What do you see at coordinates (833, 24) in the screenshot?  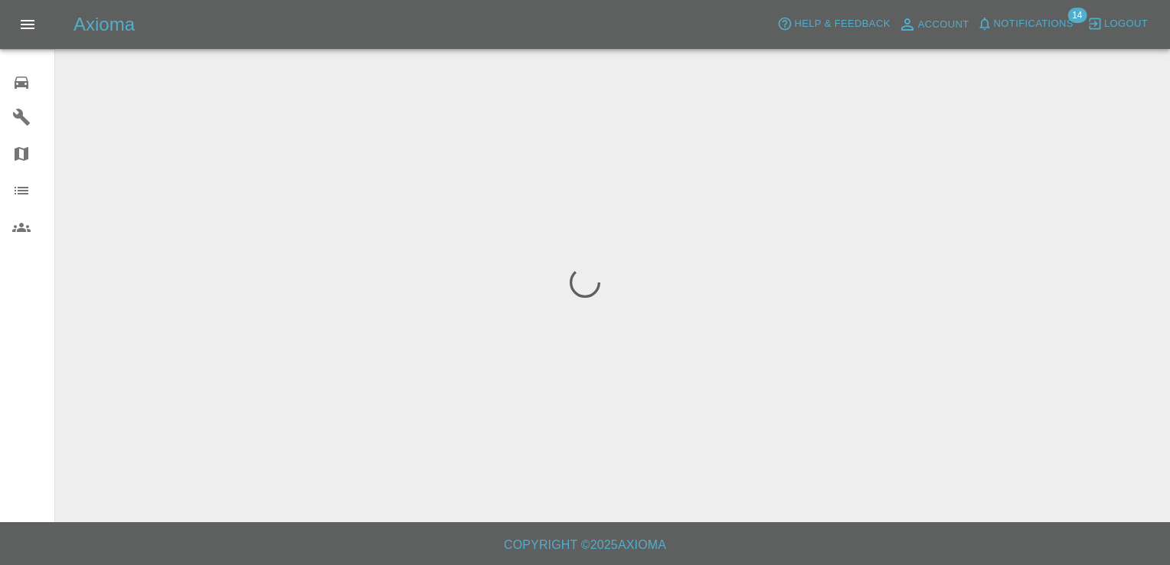 I see `button: Help & Feedback` at bounding box center [833, 24].